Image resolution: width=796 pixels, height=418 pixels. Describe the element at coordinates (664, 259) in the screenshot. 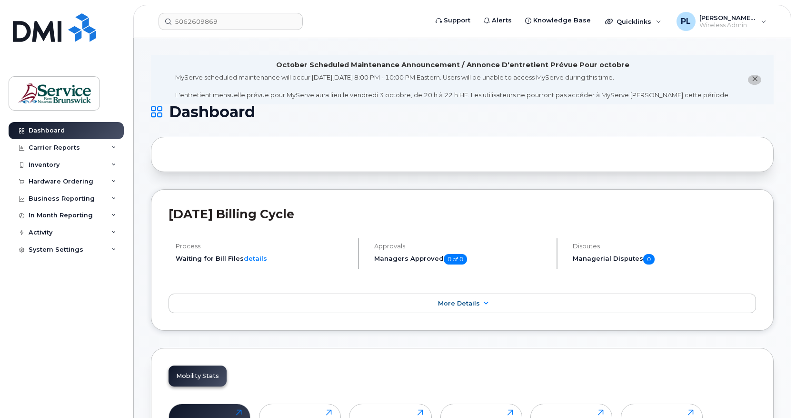

I see `h5: Managerial Disputes` at that location.